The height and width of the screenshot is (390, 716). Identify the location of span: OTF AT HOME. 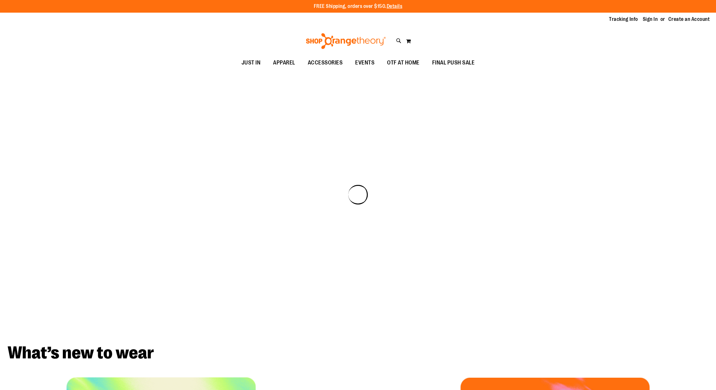
(403, 63).